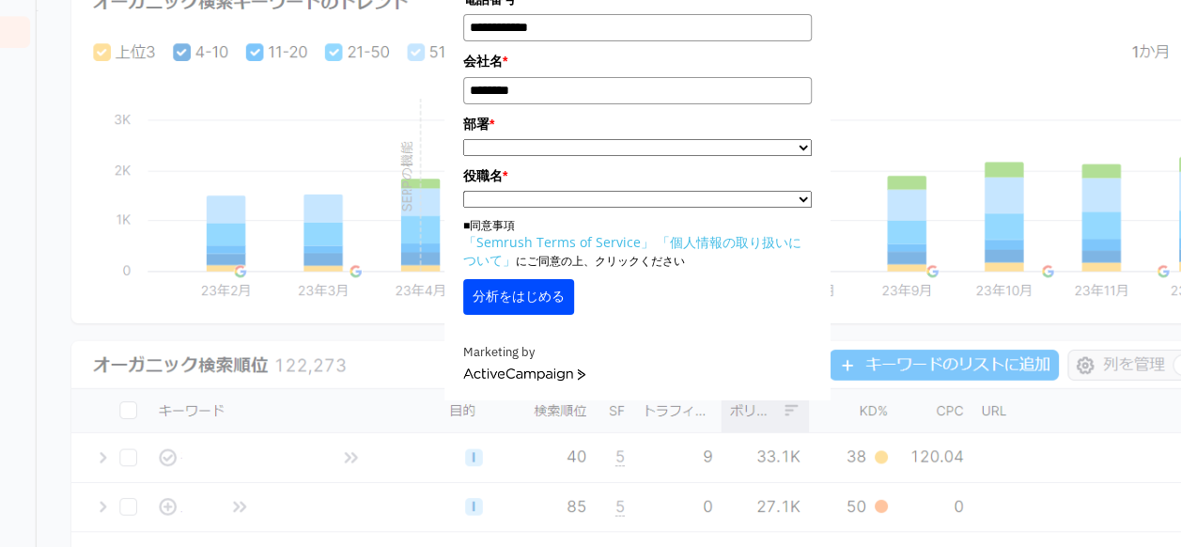 The height and width of the screenshot is (547, 1181). What do you see at coordinates (632, 251) in the screenshot?
I see `a: 「個人情報の取り扱いについて」` at bounding box center [632, 251].